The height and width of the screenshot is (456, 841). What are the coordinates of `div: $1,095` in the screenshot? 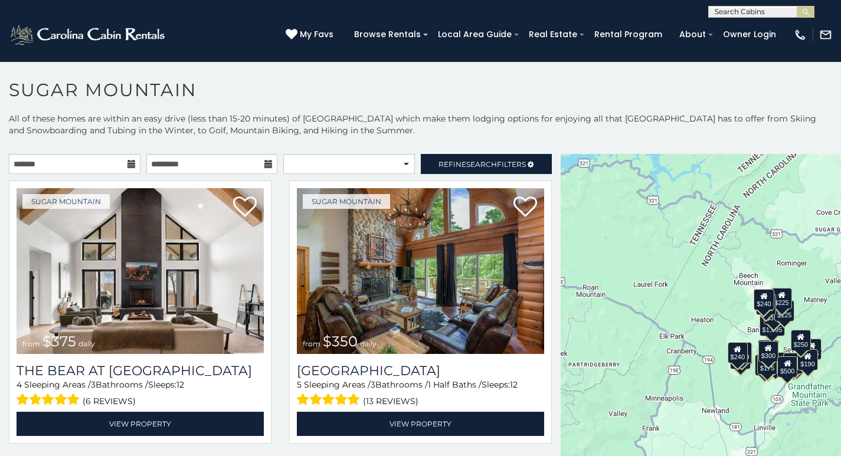 It's located at (772, 326).